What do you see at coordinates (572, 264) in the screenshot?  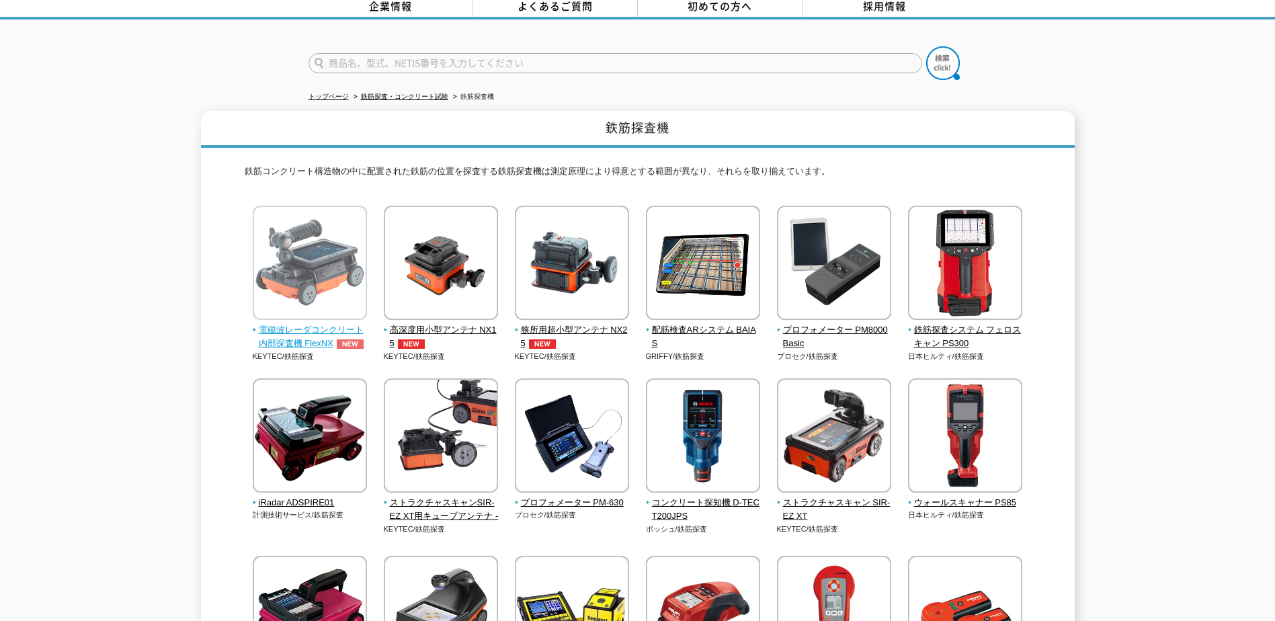 I see `img: 狭所用超小型アンテナ NX25` at bounding box center [572, 264].